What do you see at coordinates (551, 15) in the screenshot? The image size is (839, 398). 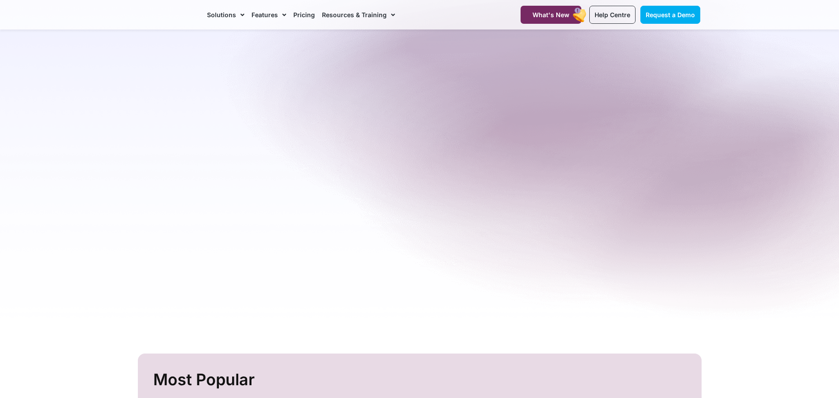 I see `span: What's New` at bounding box center [551, 15].